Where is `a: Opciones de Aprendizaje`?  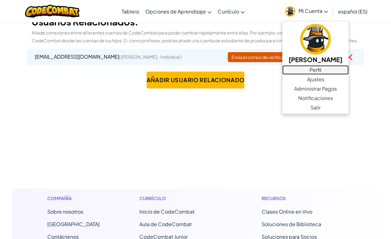
a: Opciones de Aprendizaje is located at coordinates (178, 11).